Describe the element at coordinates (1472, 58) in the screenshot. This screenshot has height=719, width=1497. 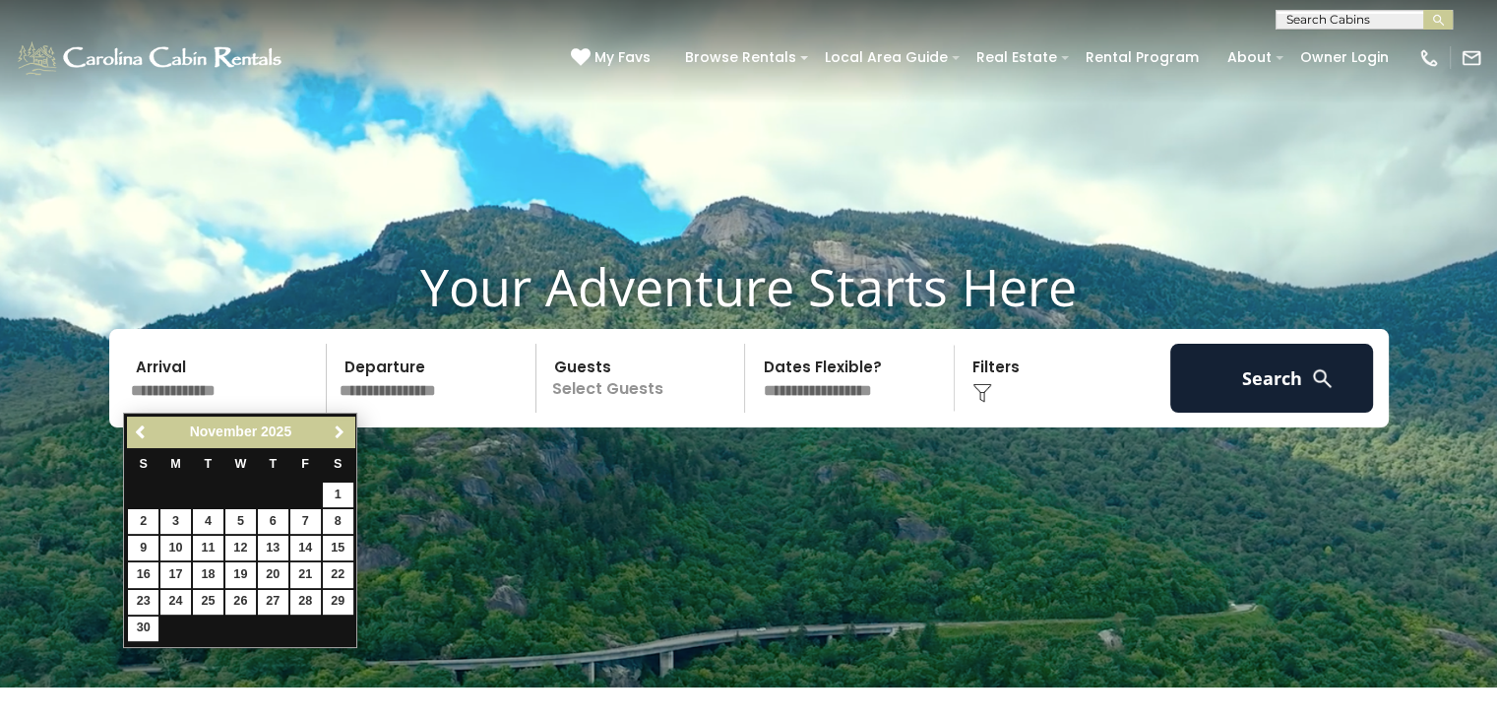
I see `img: mail-regular-white.png` at that location.